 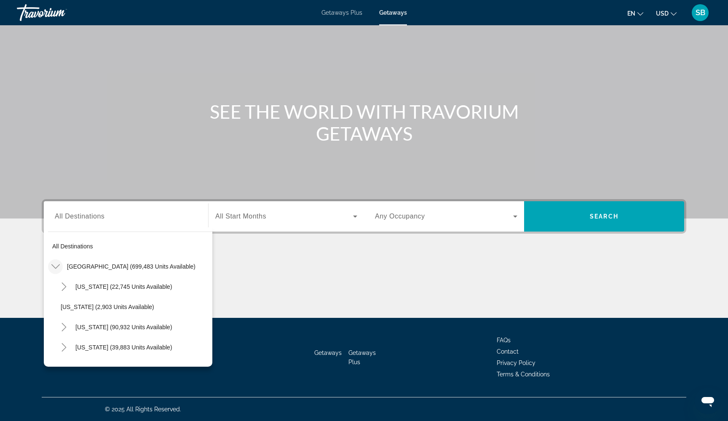 I want to click on button: Search, so click(x=604, y=216).